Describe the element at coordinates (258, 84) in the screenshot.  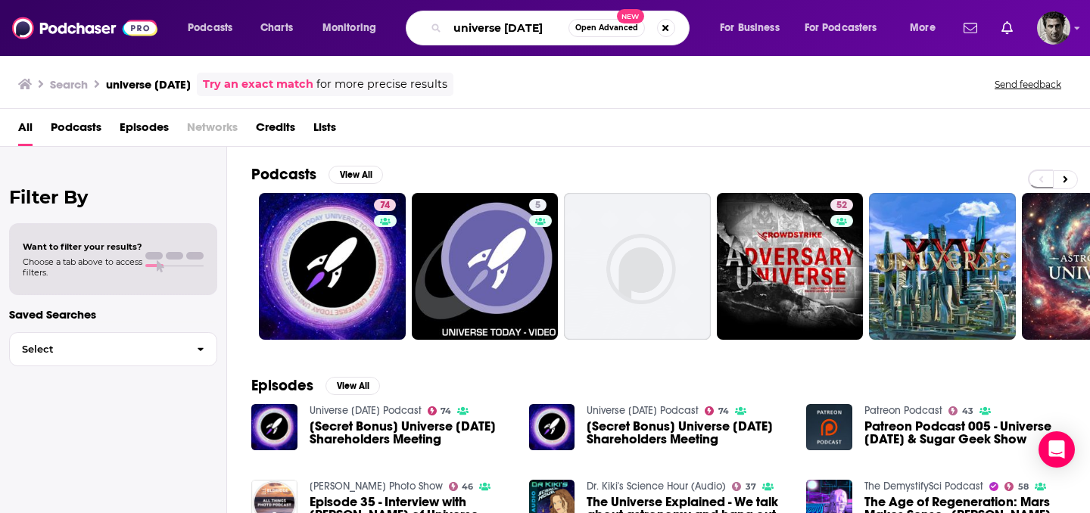
I see `a: Try an exact match` at that location.